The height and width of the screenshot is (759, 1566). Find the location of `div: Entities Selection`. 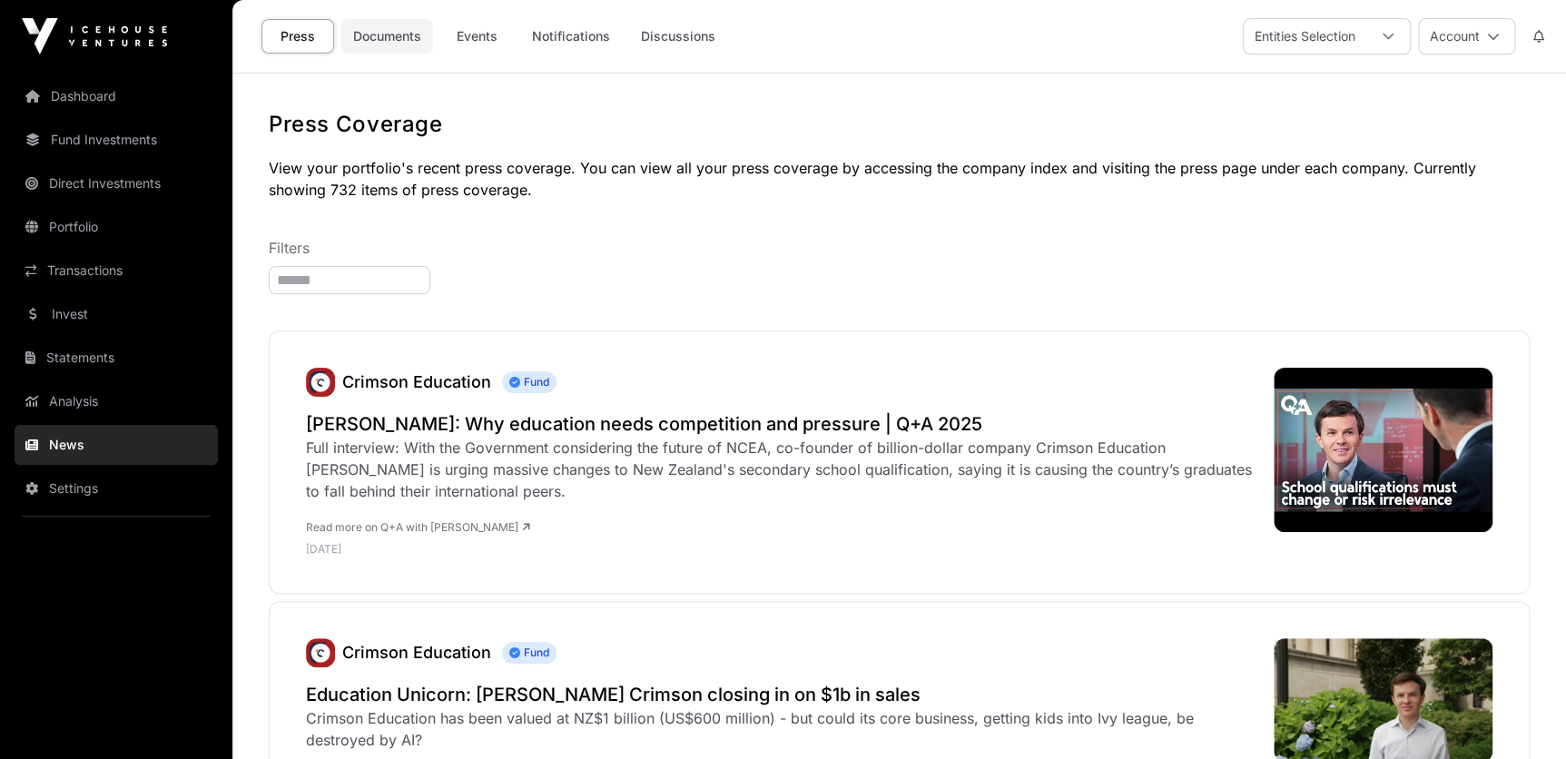

div: Entities Selection is located at coordinates (1305, 36).